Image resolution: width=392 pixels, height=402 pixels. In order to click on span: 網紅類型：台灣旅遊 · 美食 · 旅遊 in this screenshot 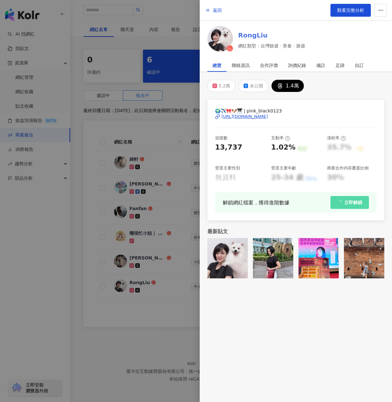, I will do `click(271, 46)`.